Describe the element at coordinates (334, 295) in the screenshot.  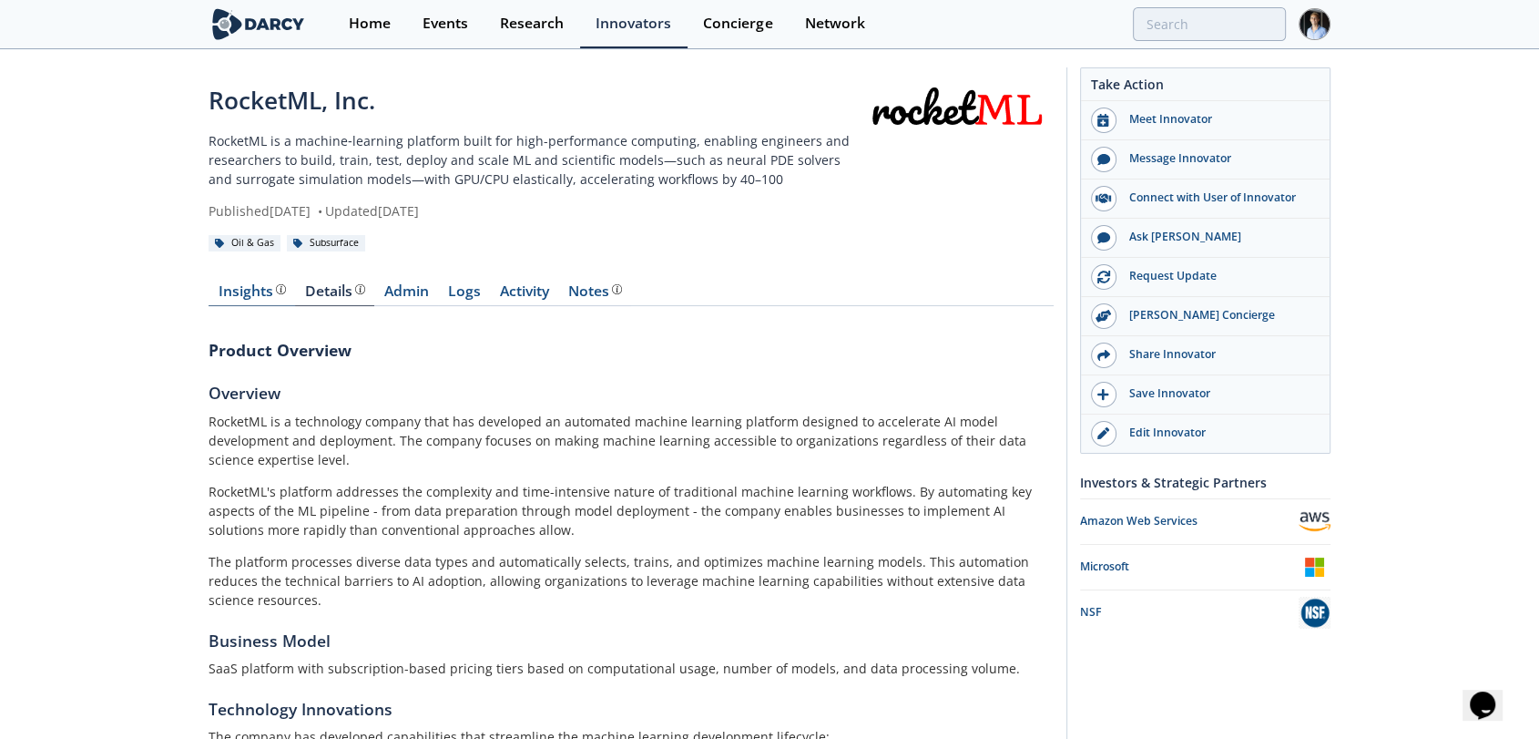
I see `a: Details` at that location.